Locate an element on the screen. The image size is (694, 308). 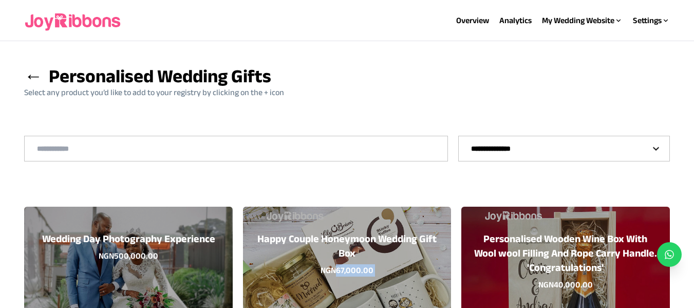
h3: Wedding Day Photography Experience is located at coordinates (128, 238).